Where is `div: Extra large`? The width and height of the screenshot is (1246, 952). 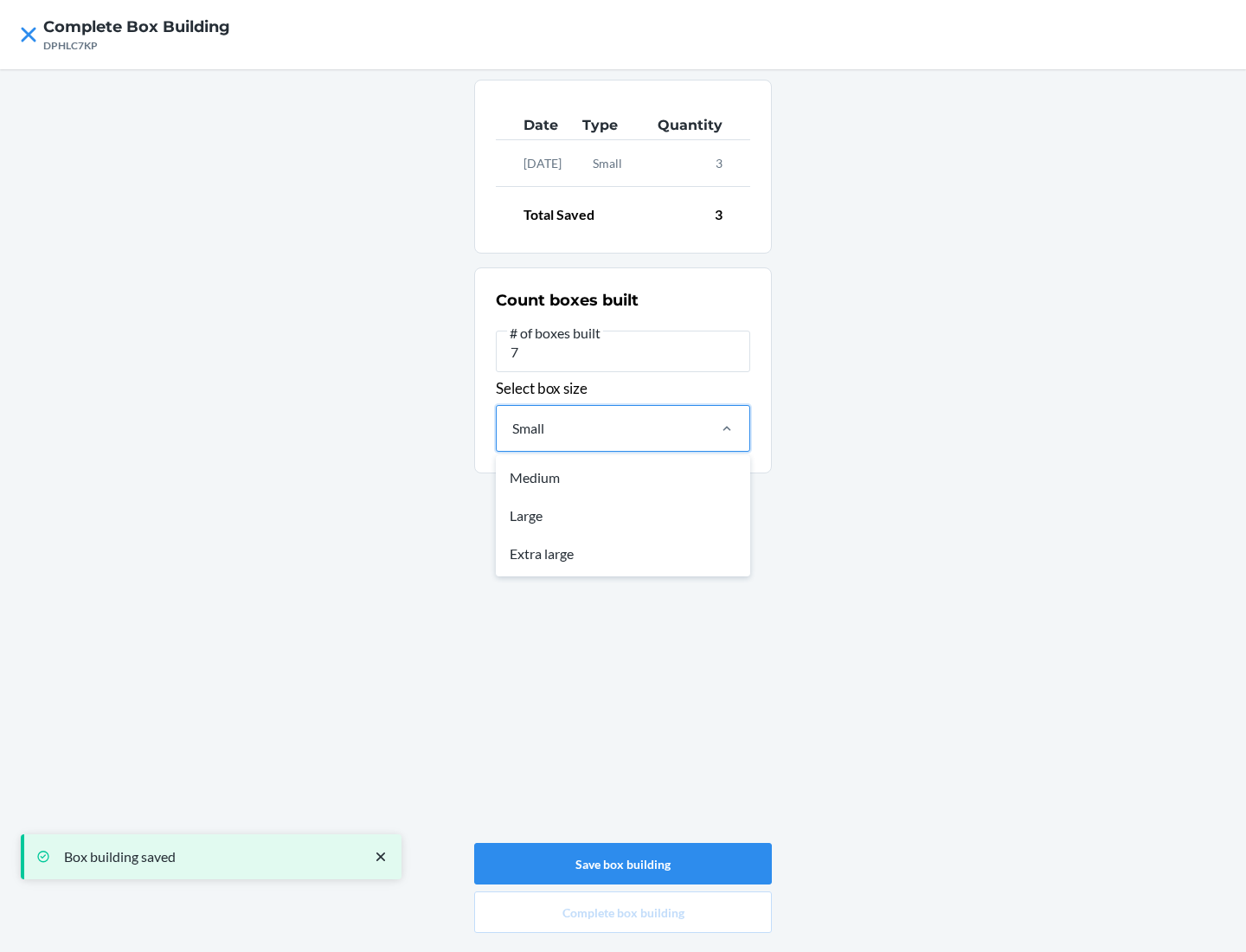 div: Extra large is located at coordinates (623, 554).